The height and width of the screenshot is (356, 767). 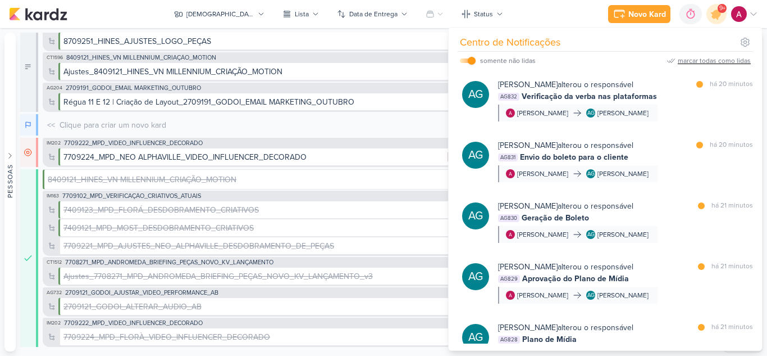 I want to click on span: AG828, so click(x=509, y=339).